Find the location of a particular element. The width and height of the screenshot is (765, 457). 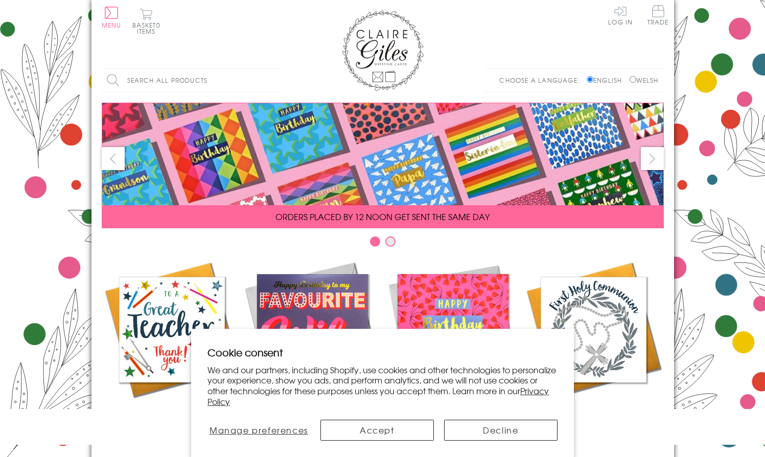

button: Menu is located at coordinates (111, 17).